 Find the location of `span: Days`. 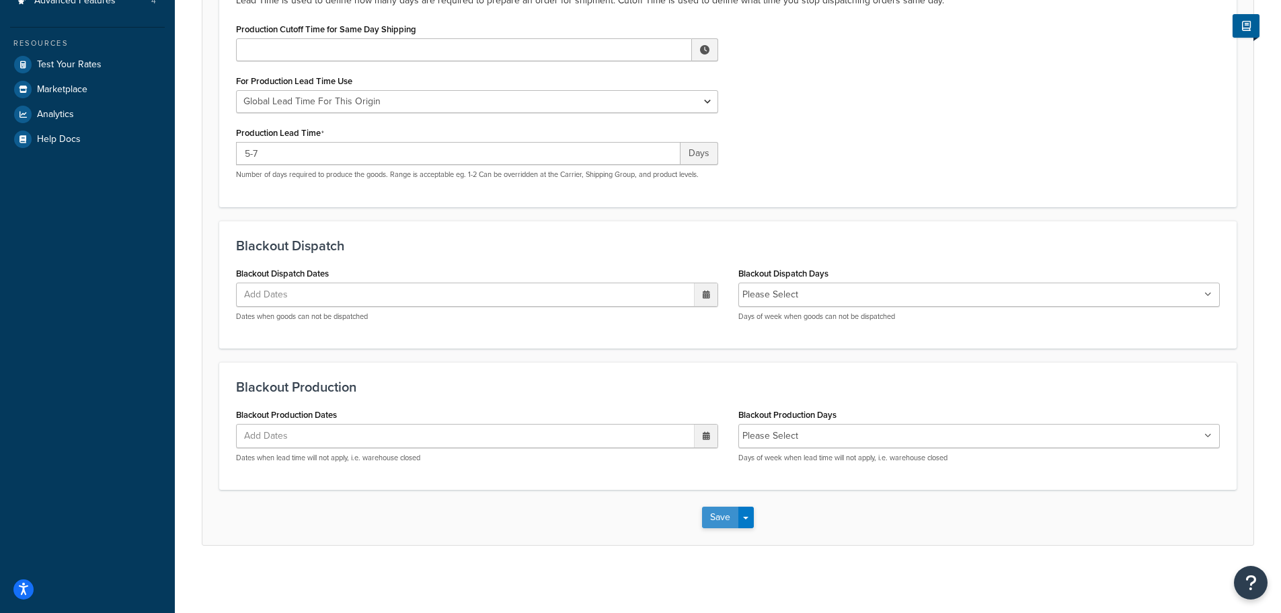

span: Days is located at coordinates (699, 153).